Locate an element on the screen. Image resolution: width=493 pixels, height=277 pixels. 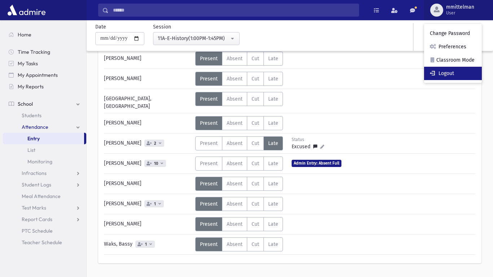
input: Search is located at coordinates (234, 10).